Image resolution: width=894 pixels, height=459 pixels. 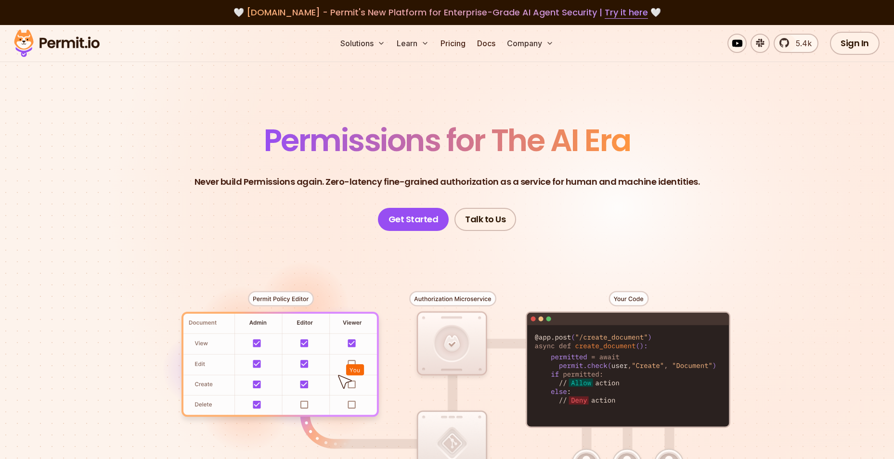 What do you see at coordinates (485, 220) in the screenshot?
I see `a: Talk to Us` at bounding box center [485, 220].